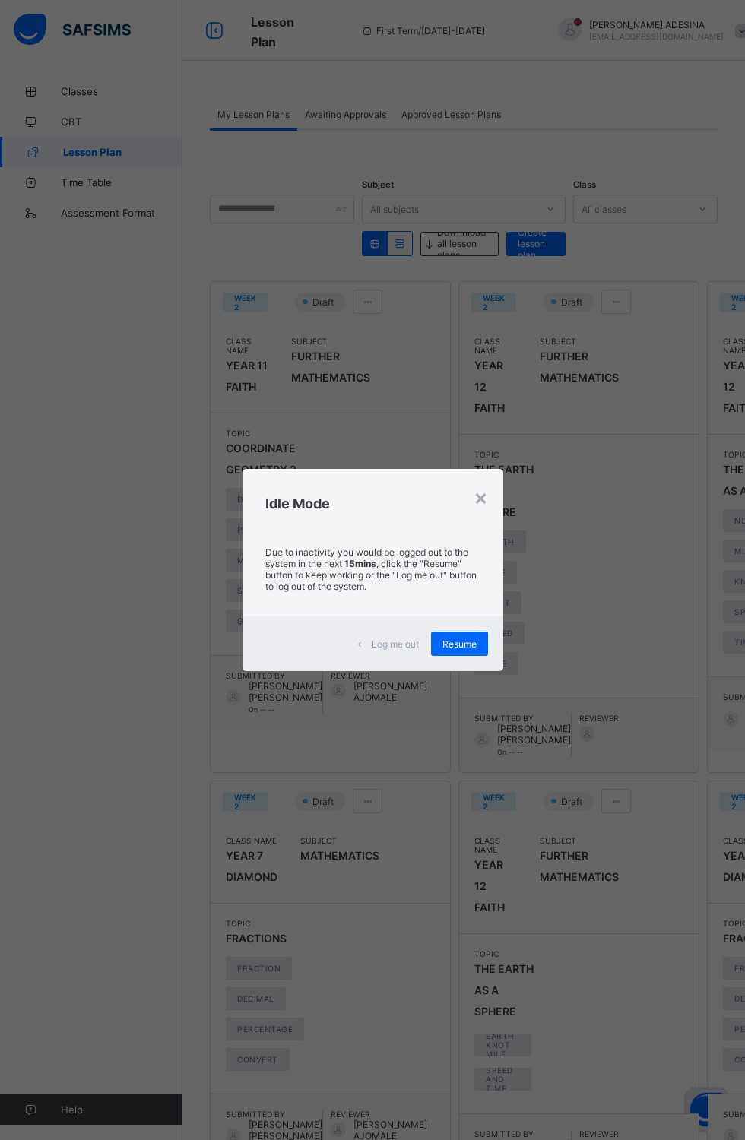 This screenshot has height=1140, width=745. What do you see at coordinates (372, 503) in the screenshot?
I see `h2: Idle Mode` at bounding box center [372, 503].